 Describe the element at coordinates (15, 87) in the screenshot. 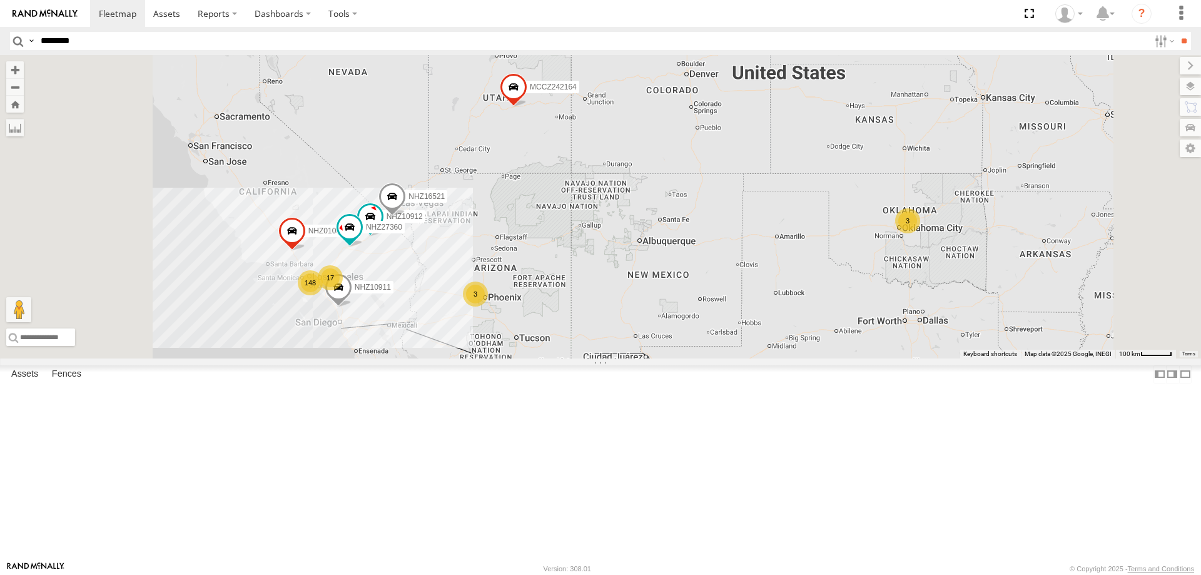

I see `button: Zoom out` at that location.